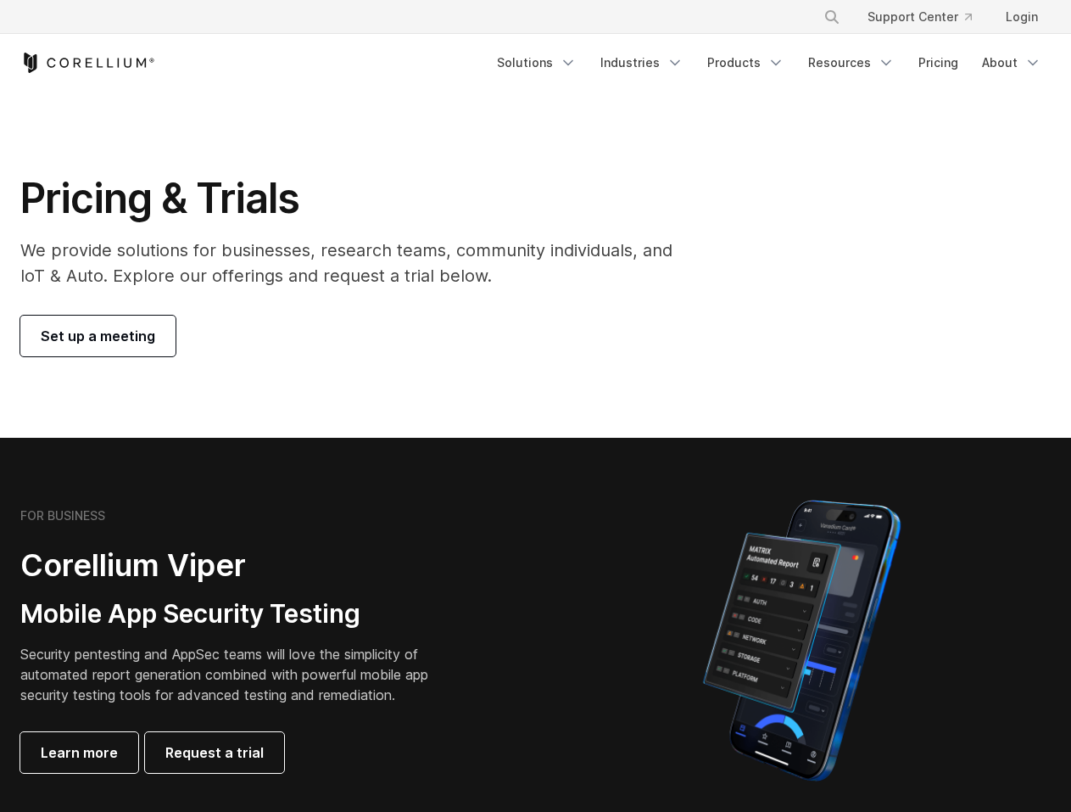 The height and width of the screenshot is (812, 1071). Describe the element at coordinates (79, 752) in the screenshot. I see `a: Learn more` at that location.